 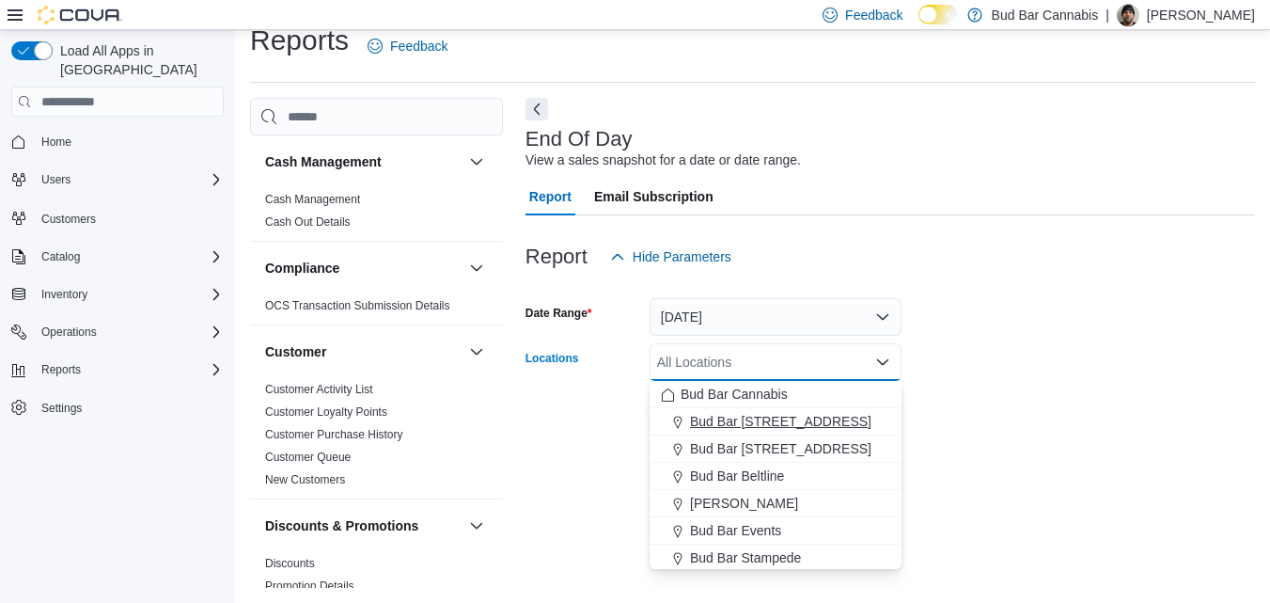 What do you see at coordinates (290, 563) in the screenshot?
I see `span: Discounts` at bounding box center [290, 563].